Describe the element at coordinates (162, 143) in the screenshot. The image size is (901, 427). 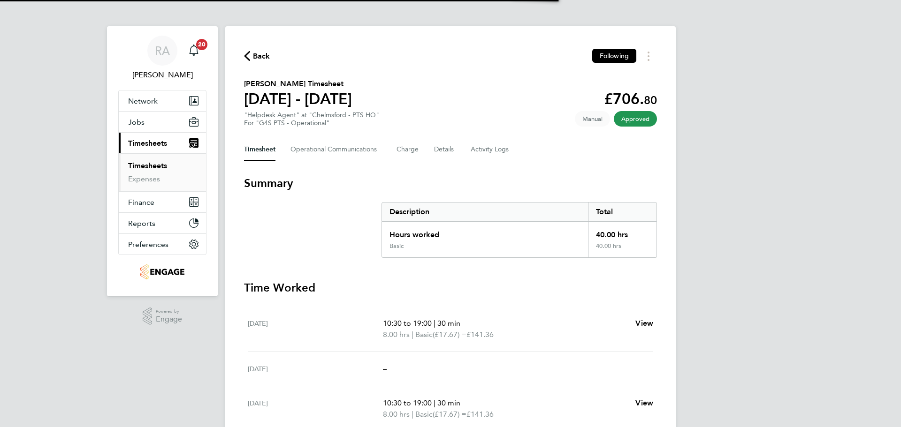
I see `button: Timesheets` at that location.